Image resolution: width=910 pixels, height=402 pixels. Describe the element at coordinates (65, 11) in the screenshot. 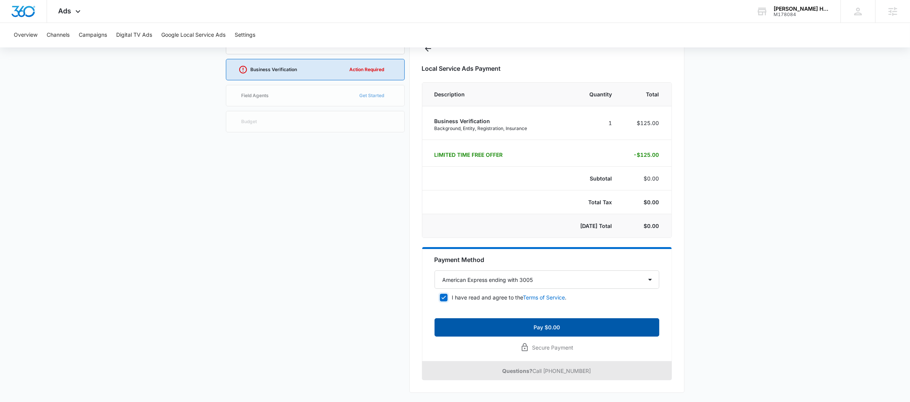

I see `span: Ads` at that location.